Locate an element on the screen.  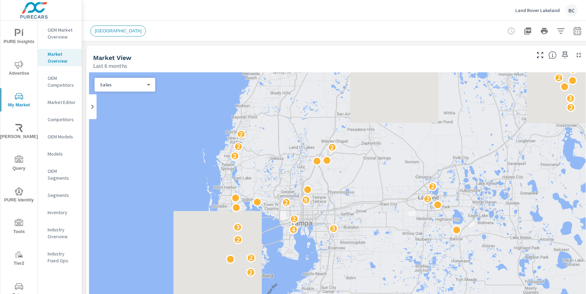
p: Market Overview is located at coordinates (62, 58).